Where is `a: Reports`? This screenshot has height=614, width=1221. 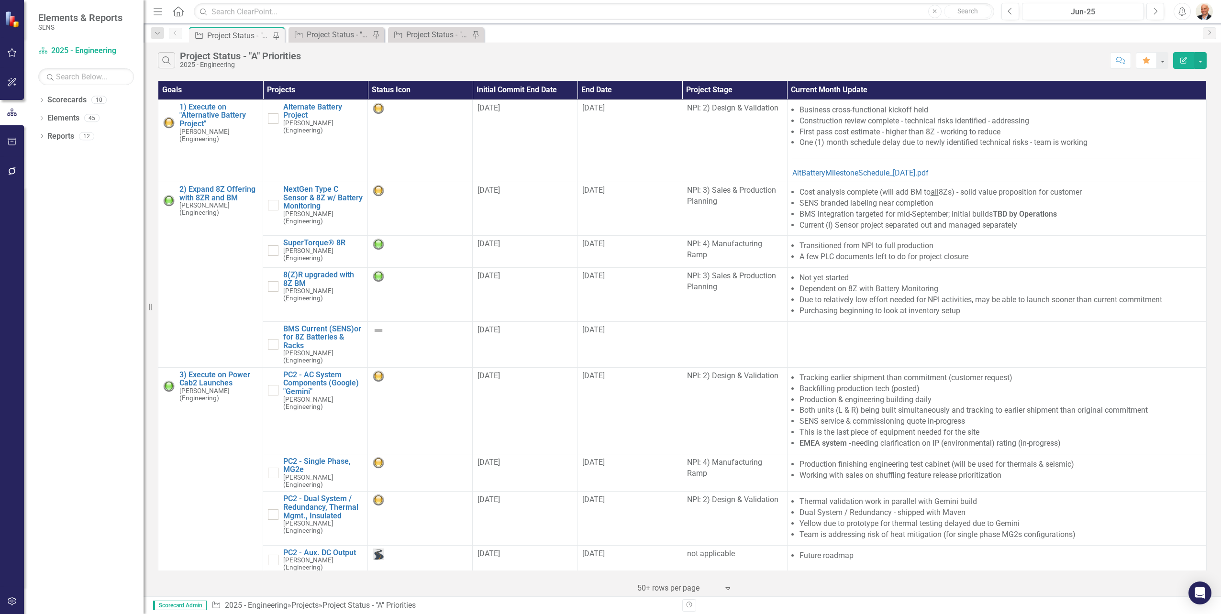
a: Reports is located at coordinates (61, 136).